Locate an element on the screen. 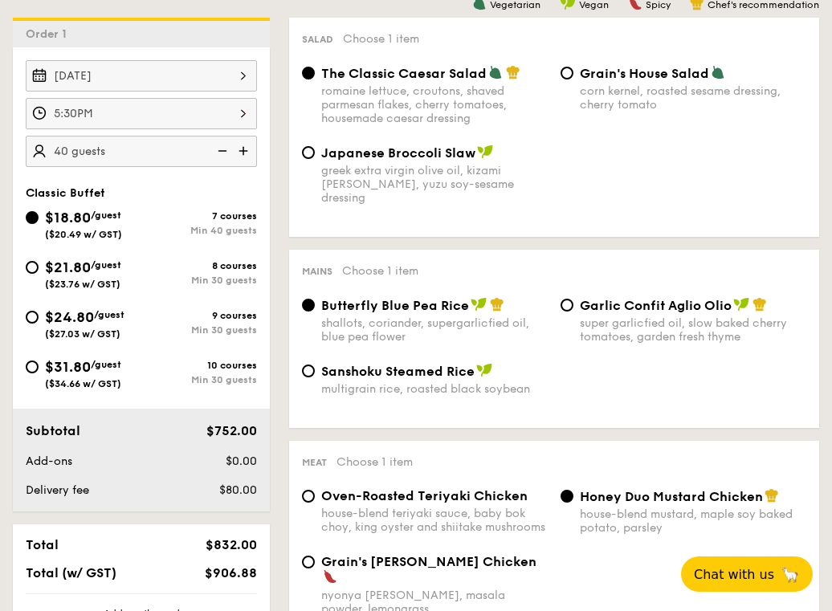 This screenshot has width=832, height=611. input: $21.80/guest($23.76 w/ GST)8 coursesMin 30 guests is located at coordinates (32, 267).